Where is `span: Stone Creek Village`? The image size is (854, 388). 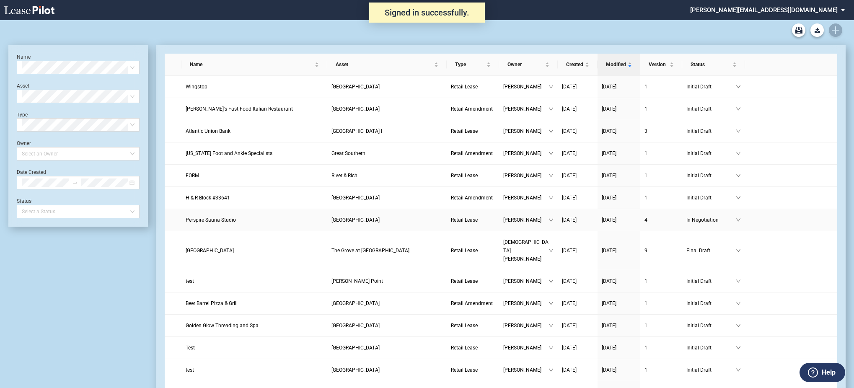 span: Stone Creek Village is located at coordinates (355, 326).